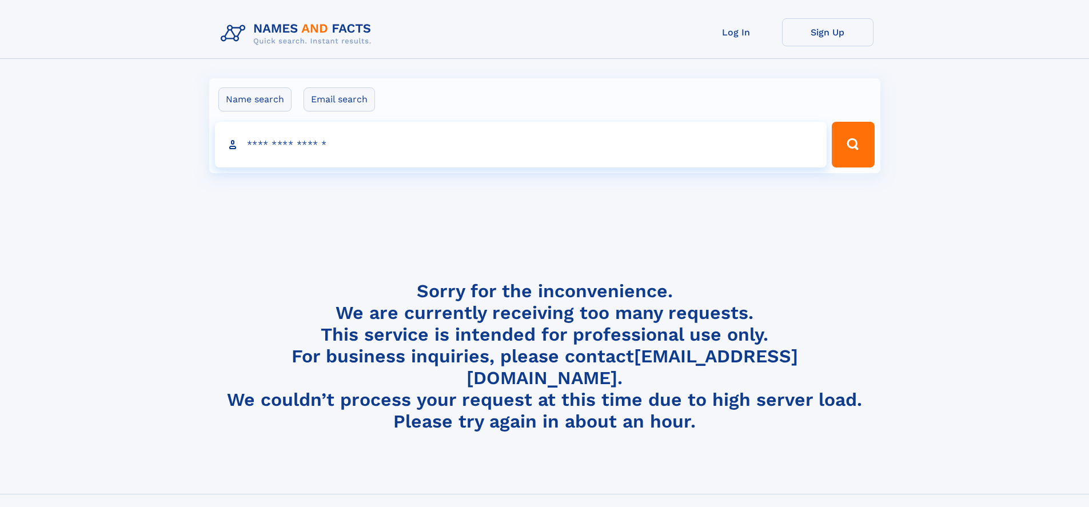 The image size is (1089, 507). Describe the element at coordinates (255, 99) in the screenshot. I see `label: Name search` at that location.